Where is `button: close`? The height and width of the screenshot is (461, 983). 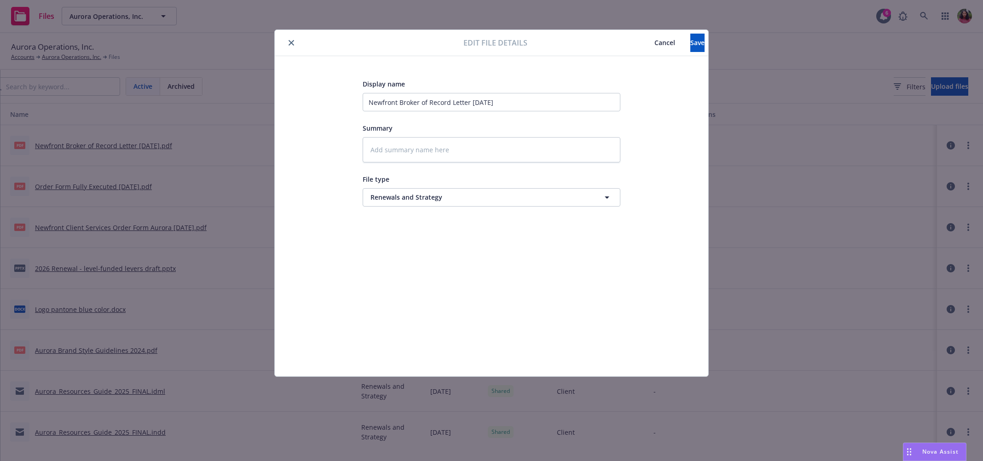 button: close is located at coordinates (291, 43).